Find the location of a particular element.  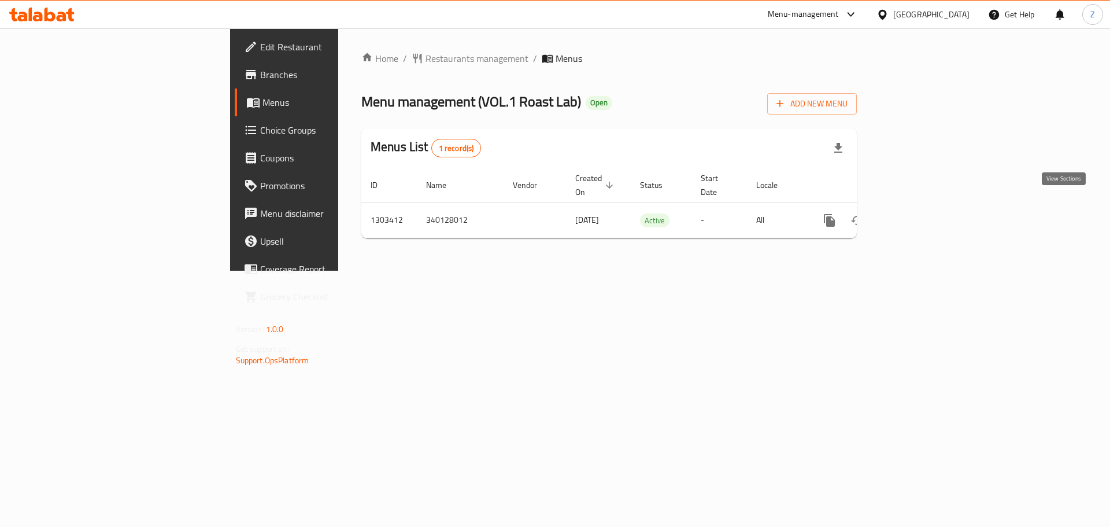

span: Restaurants management is located at coordinates (477, 58).